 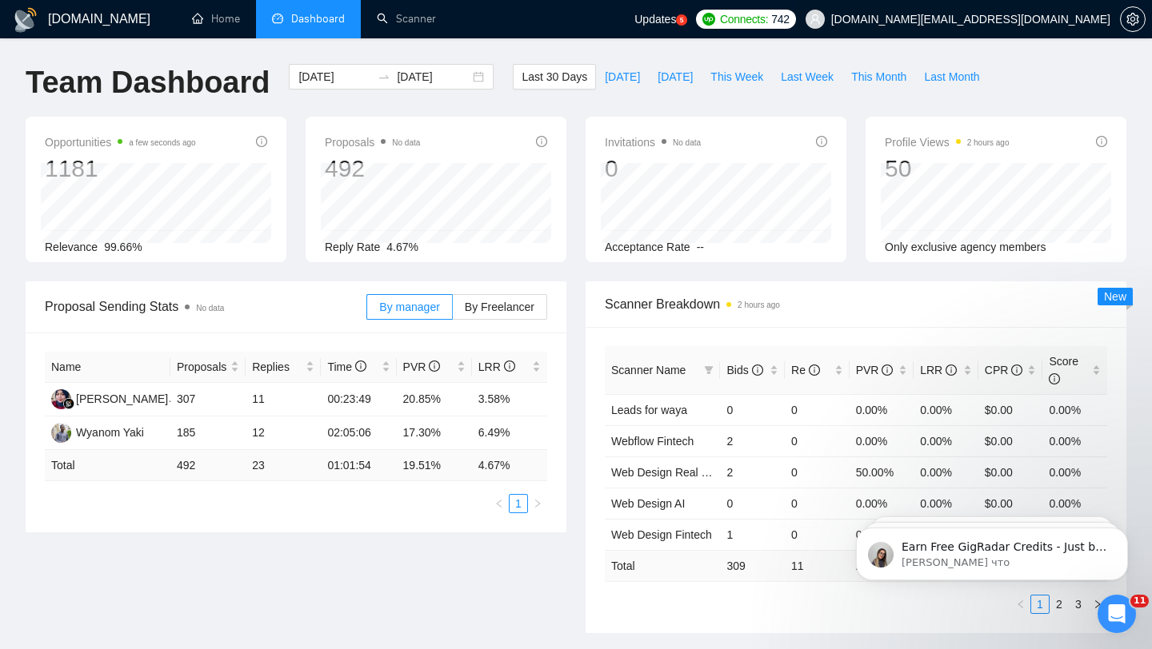 What do you see at coordinates (277, 367) in the screenshot?
I see `span: Replies` at bounding box center [277, 367].